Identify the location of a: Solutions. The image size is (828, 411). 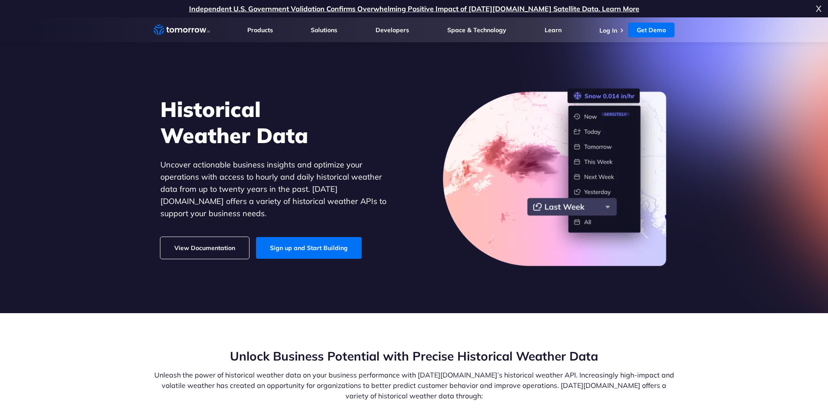
(324, 30).